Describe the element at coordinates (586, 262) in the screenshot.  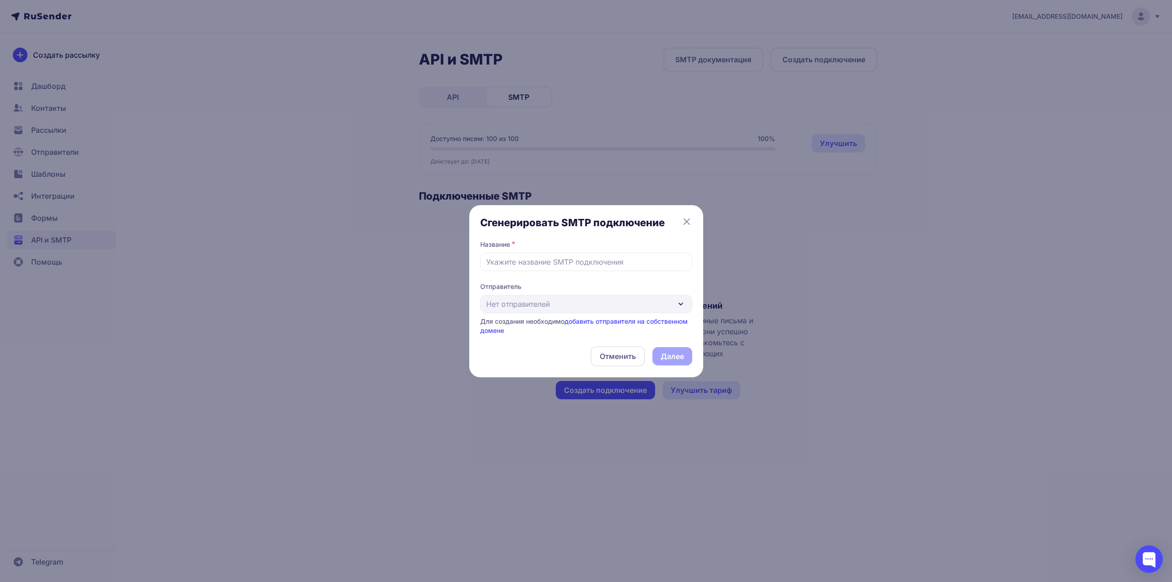
I see `input: Укажите название SMTP подключения` at that location.